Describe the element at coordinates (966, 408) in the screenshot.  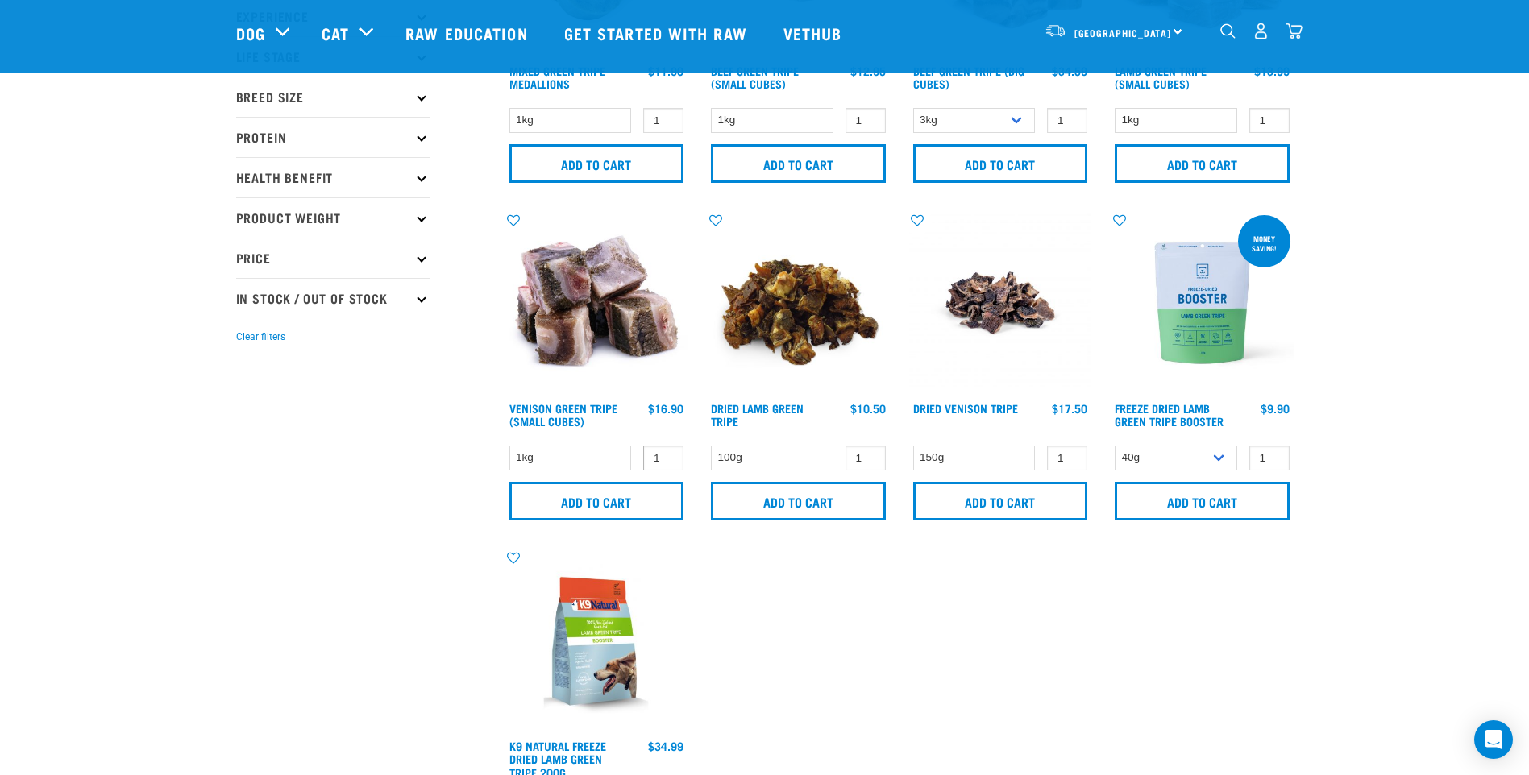
I see `a: Dried Venison Tripe` at that location.